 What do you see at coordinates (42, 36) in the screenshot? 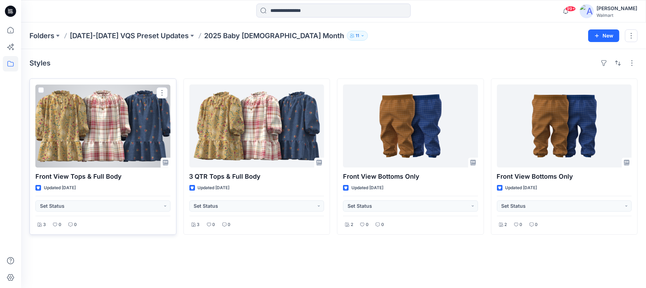
I see `p: Folders` at bounding box center [42, 36].